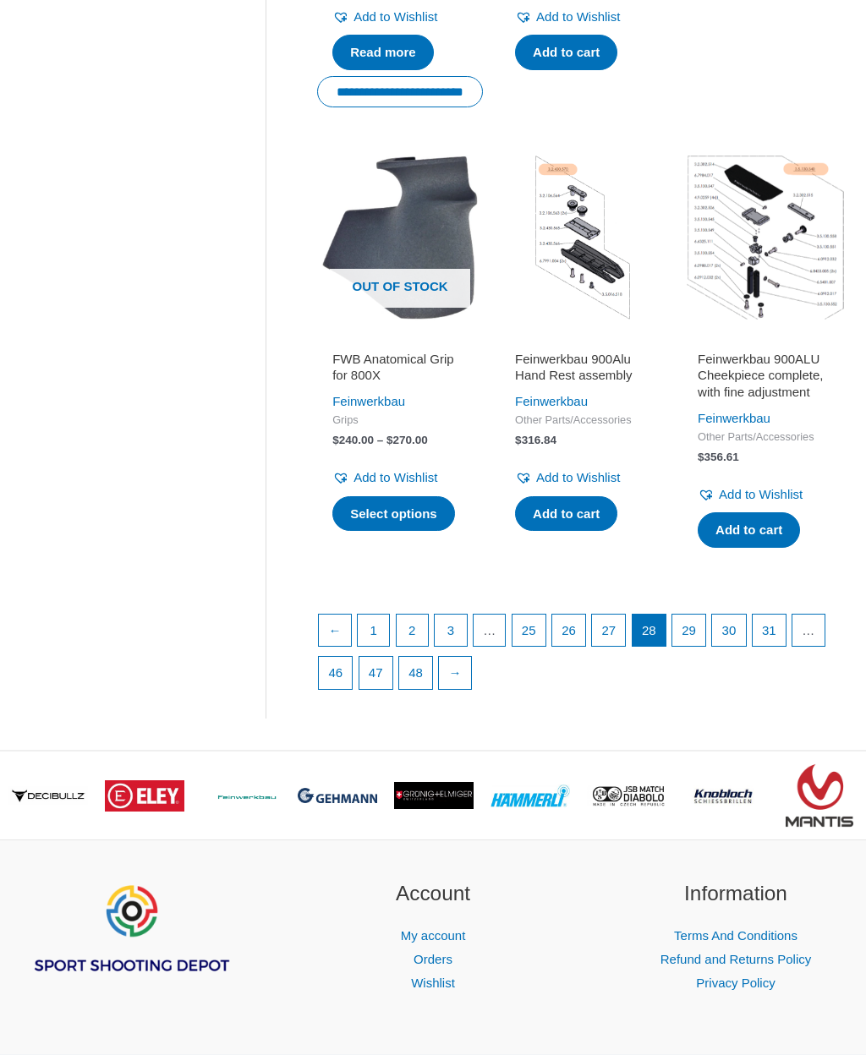  What do you see at coordinates (566, 52) in the screenshot?
I see `a: Add to cart: “FWB Additional stock weight 75g”` at bounding box center [566, 52].